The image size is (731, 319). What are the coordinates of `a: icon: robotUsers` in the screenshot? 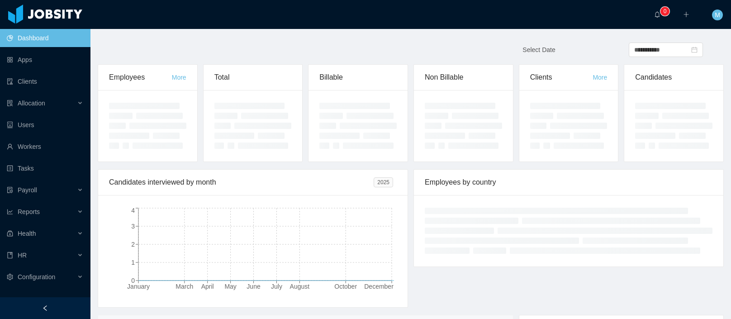 It's located at (45, 125).